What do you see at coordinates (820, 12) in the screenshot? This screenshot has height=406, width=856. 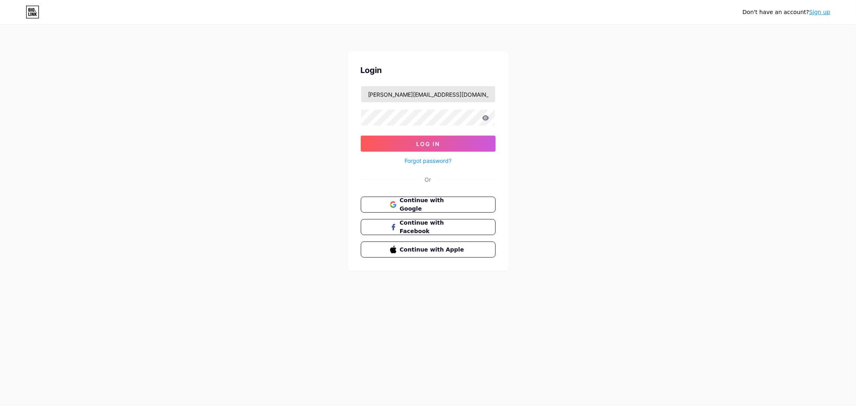 I see `a: Sign up` at bounding box center [820, 12].